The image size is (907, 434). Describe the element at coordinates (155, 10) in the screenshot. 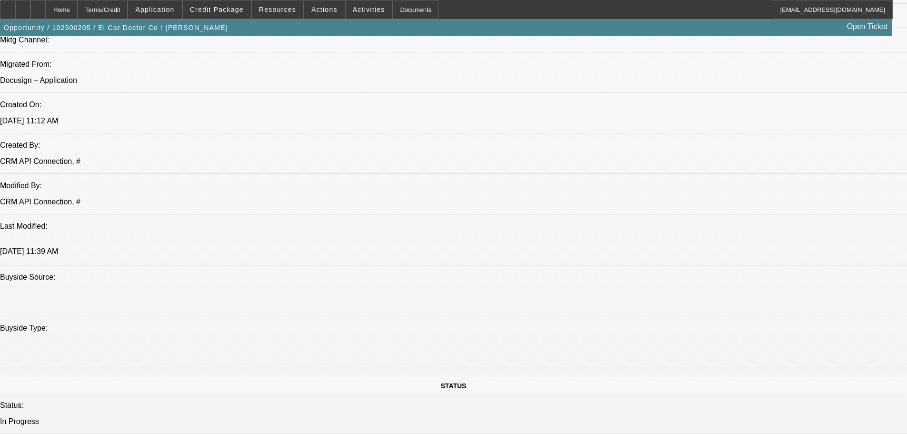

I see `button: Application` at that location.